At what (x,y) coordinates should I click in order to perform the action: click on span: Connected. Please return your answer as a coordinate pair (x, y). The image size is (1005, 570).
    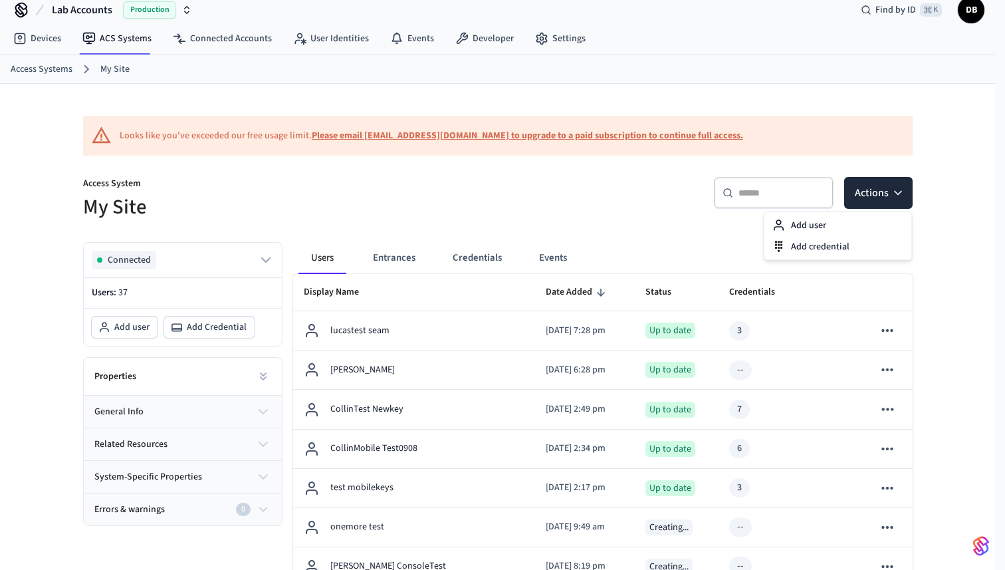
    Looking at the image, I should click on (129, 260).